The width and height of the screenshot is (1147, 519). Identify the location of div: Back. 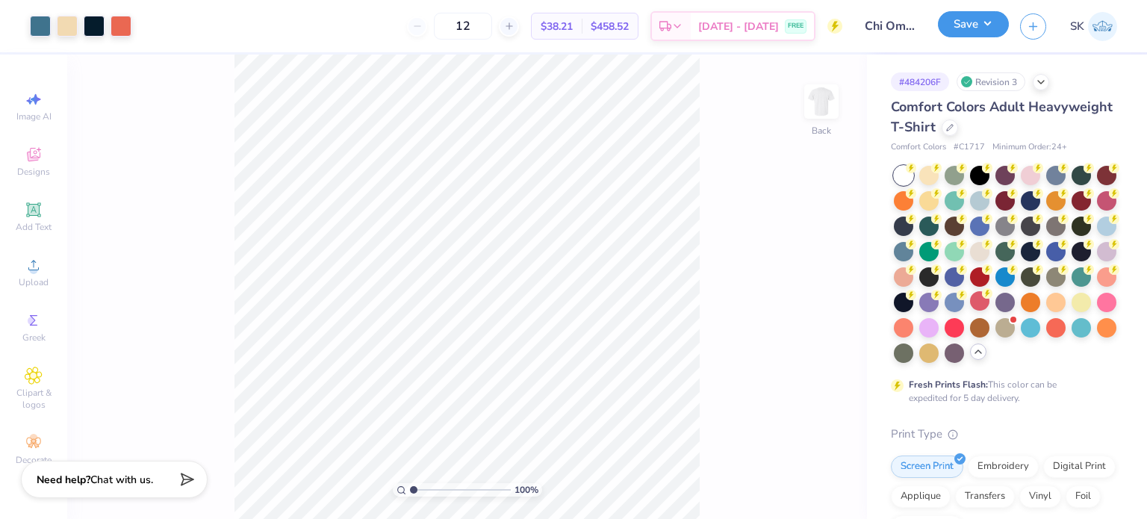
(822, 131).